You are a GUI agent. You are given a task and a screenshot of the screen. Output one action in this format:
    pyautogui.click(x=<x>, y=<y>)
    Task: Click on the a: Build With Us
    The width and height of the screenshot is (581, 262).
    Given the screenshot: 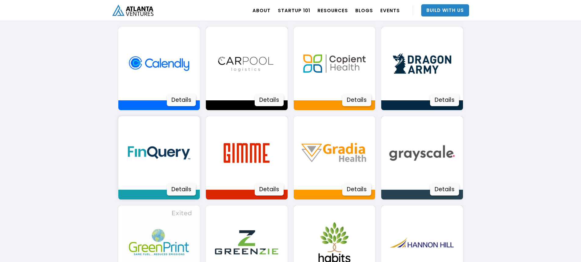 What is the action you would take?
    pyautogui.click(x=445, y=10)
    